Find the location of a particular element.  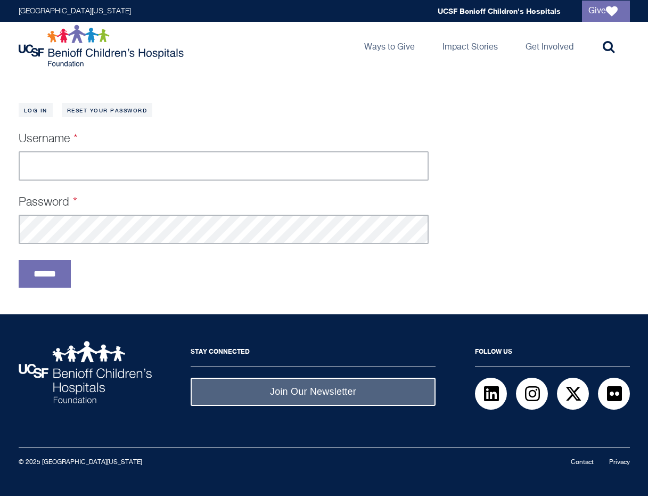

label: Password is located at coordinates (48, 202).